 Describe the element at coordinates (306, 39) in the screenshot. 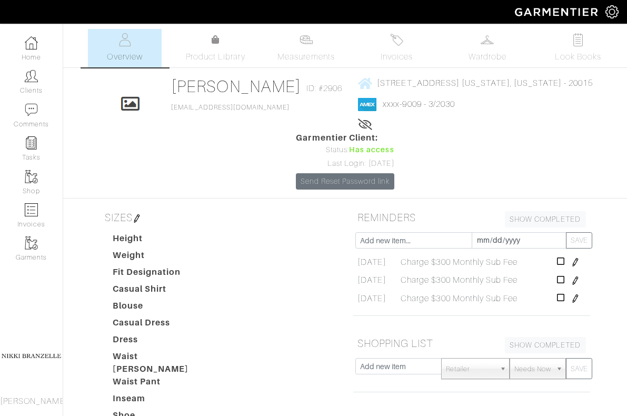

I see `img: measurements-466bbee1fd09ba9460f595b01e5d73f9e2bff037440d3c8f018324cb6cdf7a4a.svg` at that location.